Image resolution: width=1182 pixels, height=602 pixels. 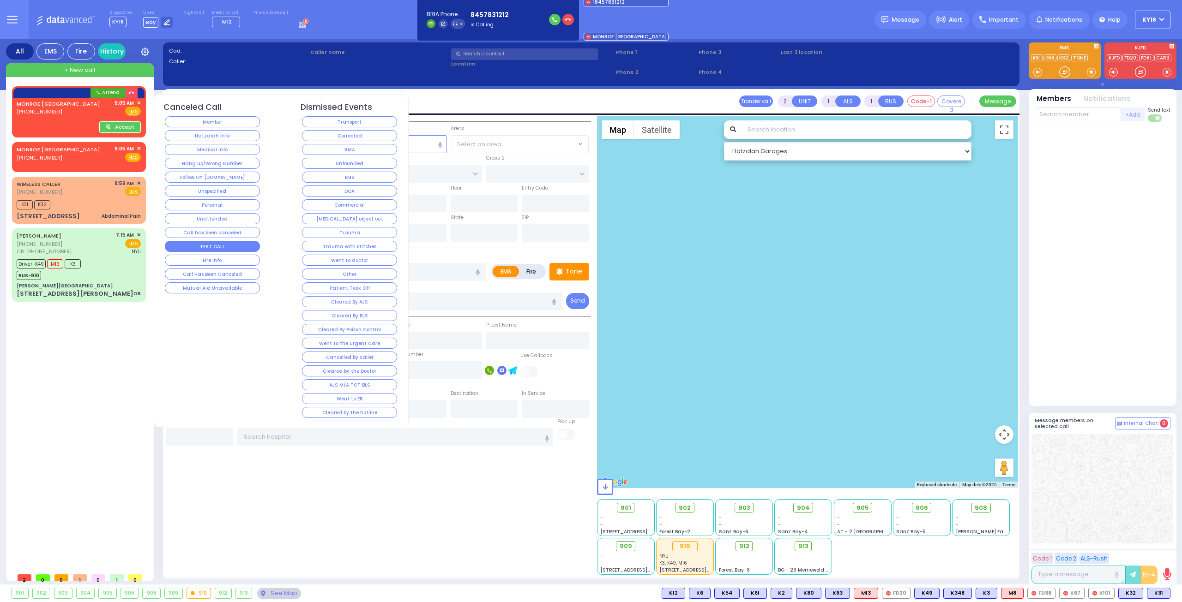 What do you see at coordinates (533, 394) in the screenshot?
I see `label: In Service` at bounding box center [533, 394].